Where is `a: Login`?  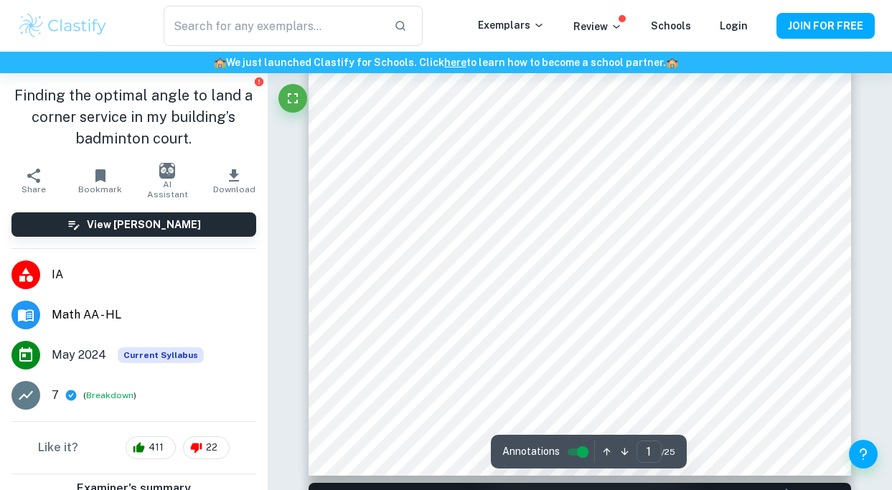
a: Login is located at coordinates (733, 26).